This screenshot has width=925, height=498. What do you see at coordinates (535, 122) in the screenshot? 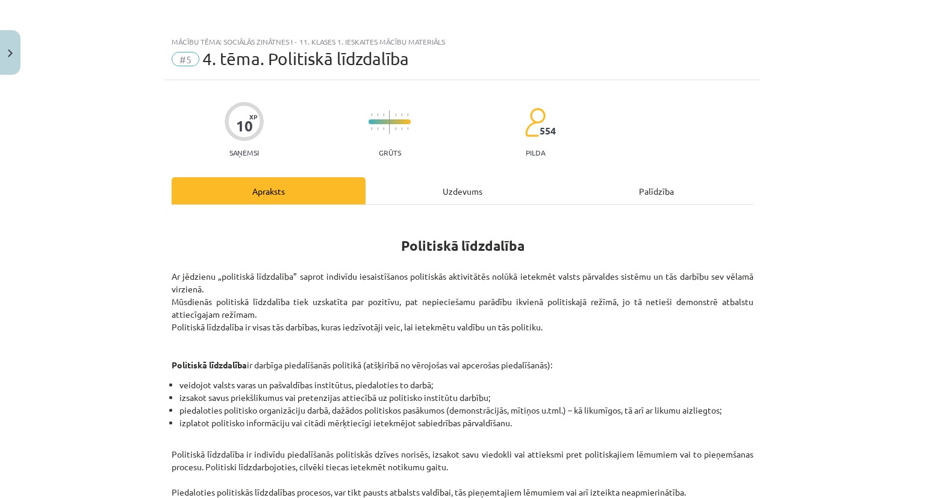
I see `img: students-c634bb4e5e11cddfef0936a35e636f08e4e9abd3cc4e673bd6f9a4125e45ecb1.svg` at bounding box center [535, 122].